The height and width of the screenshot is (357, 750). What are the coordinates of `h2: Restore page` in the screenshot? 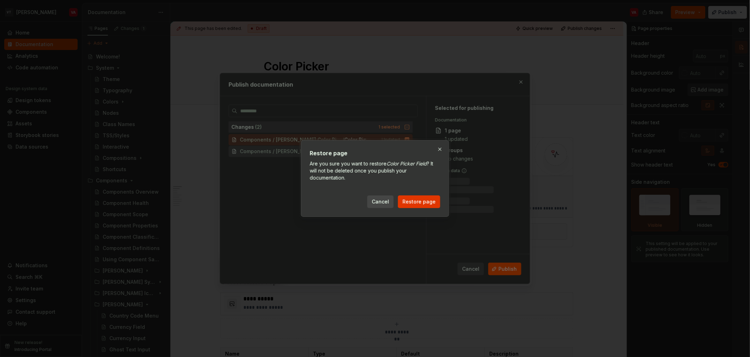 It's located at (375, 153).